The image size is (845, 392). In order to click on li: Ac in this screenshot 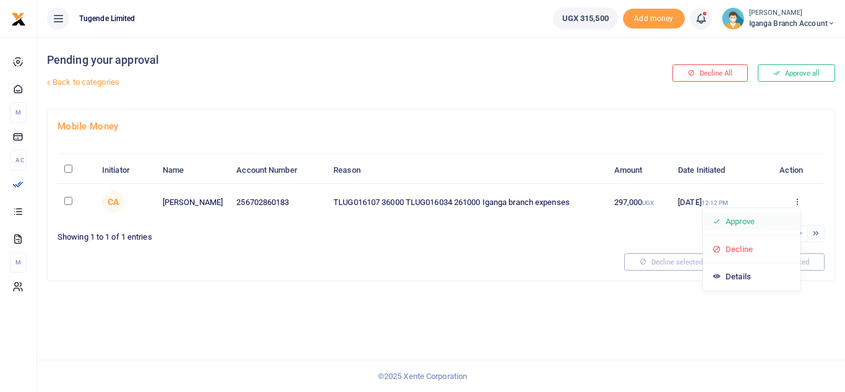, I will do `click(18, 160)`.